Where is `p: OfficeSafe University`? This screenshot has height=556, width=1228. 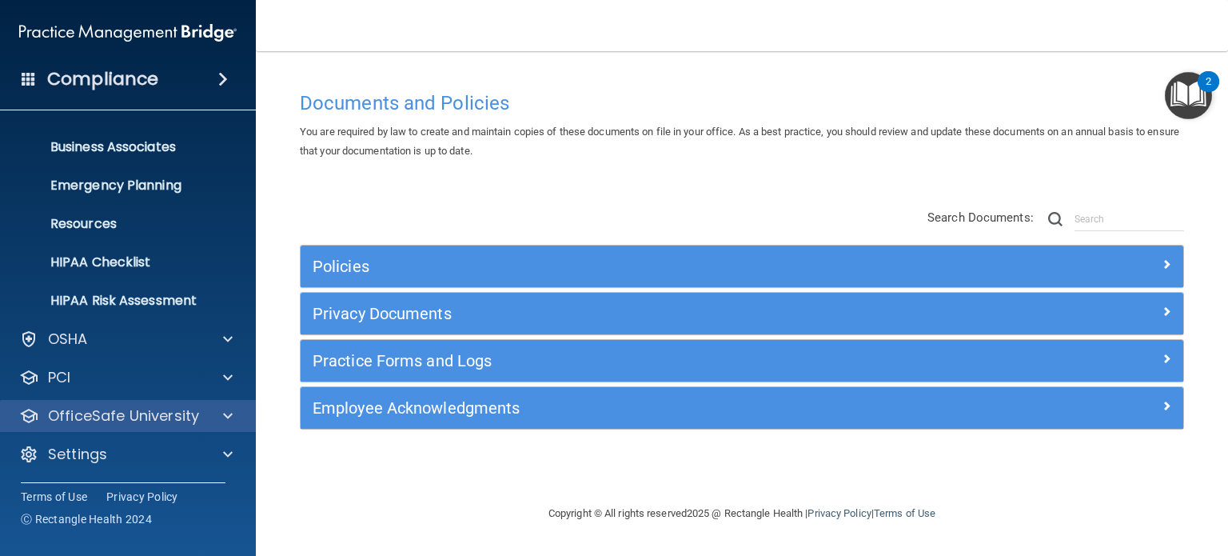 p: OfficeSafe University is located at coordinates (123, 416).